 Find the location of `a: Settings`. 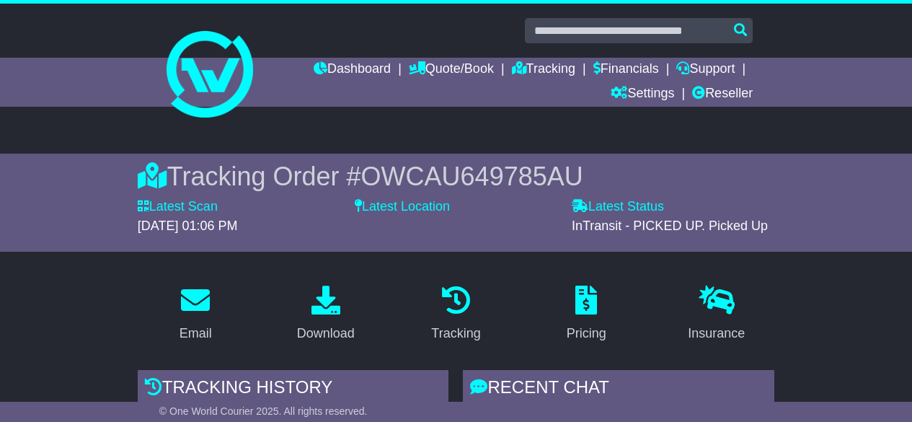

a: Settings is located at coordinates (642, 94).